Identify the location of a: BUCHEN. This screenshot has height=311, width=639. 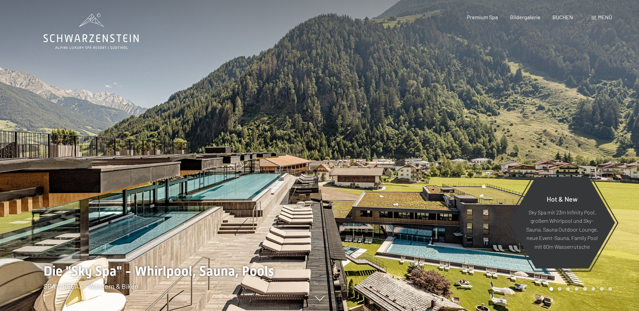
(562, 17).